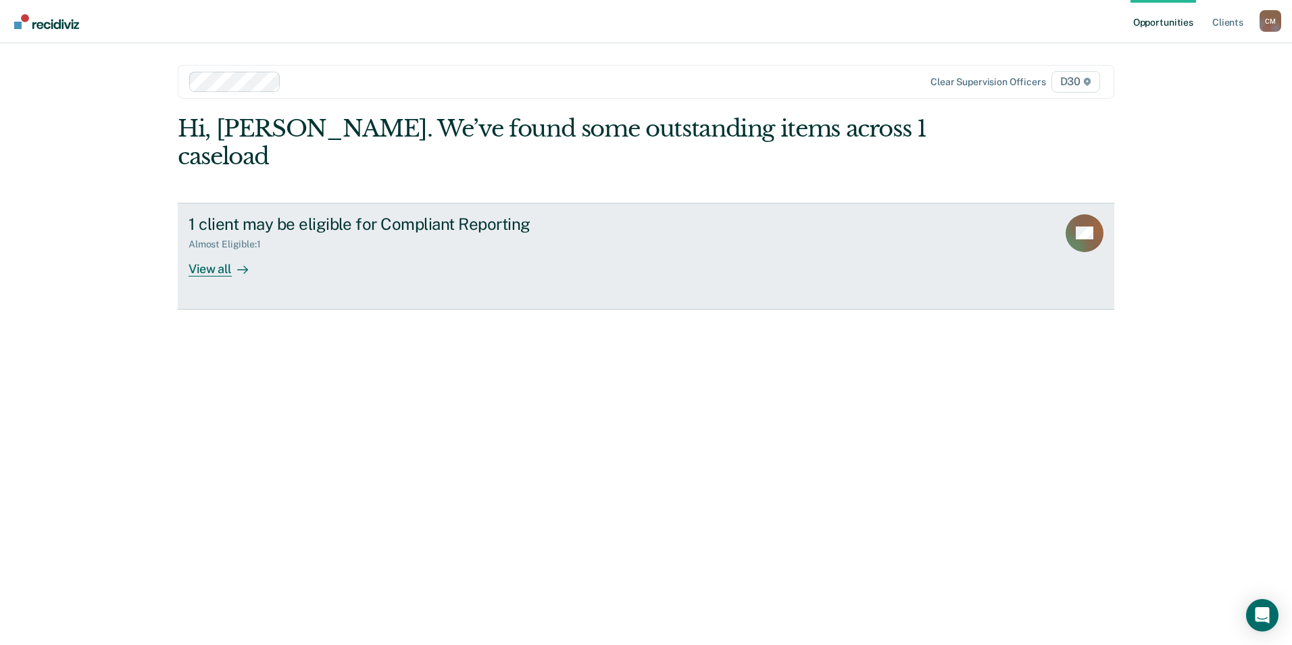  What do you see at coordinates (1270, 21) in the screenshot?
I see `button: Profile dropdown button` at bounding box center [1270, 21].